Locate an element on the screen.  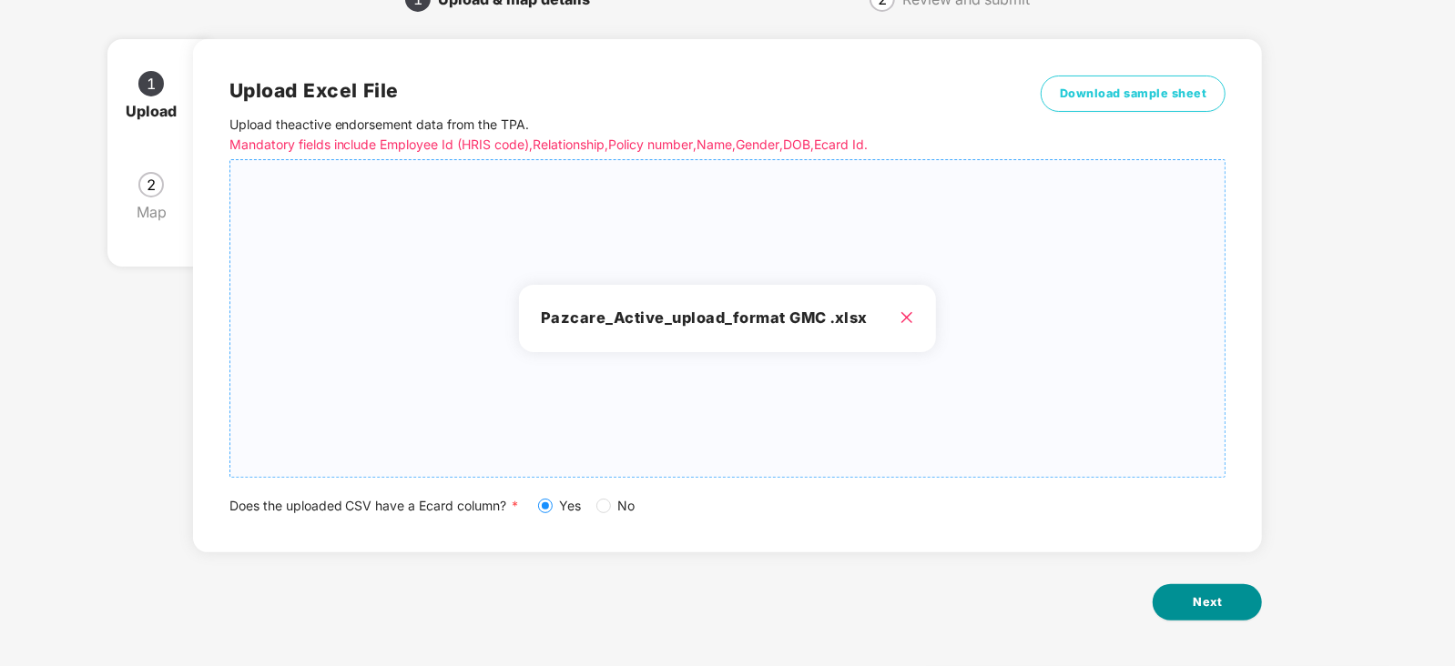
span: 2 is located at coordinates (151, 185).